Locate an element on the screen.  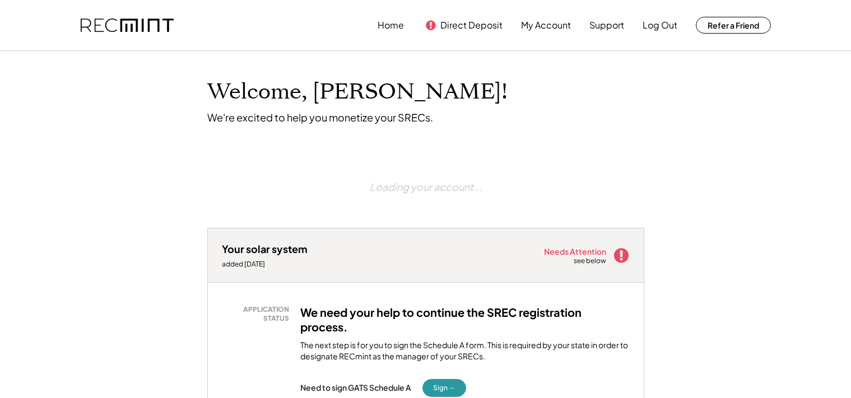
div: Your solar system is located at coordinates (264, 249).